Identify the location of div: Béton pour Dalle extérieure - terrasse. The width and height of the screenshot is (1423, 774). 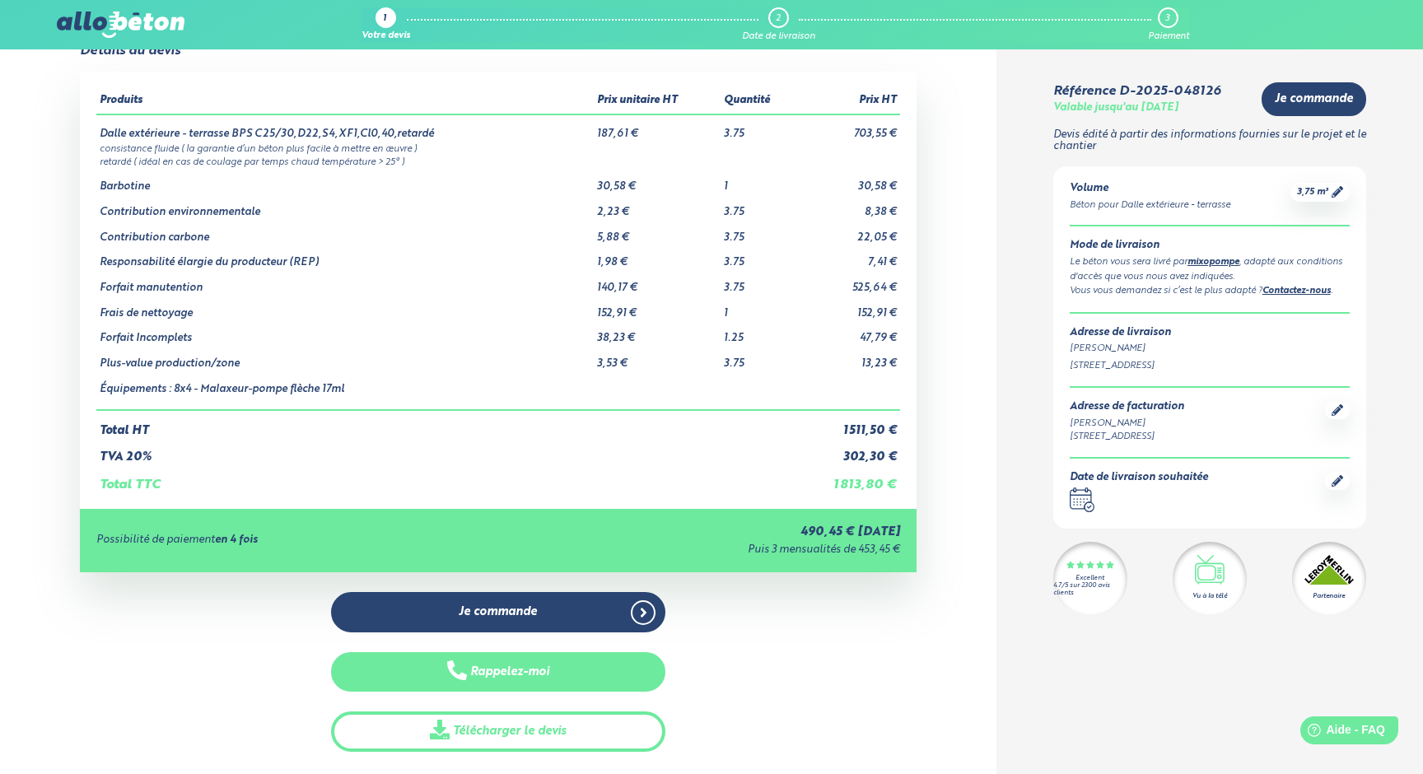
(1150, 205).